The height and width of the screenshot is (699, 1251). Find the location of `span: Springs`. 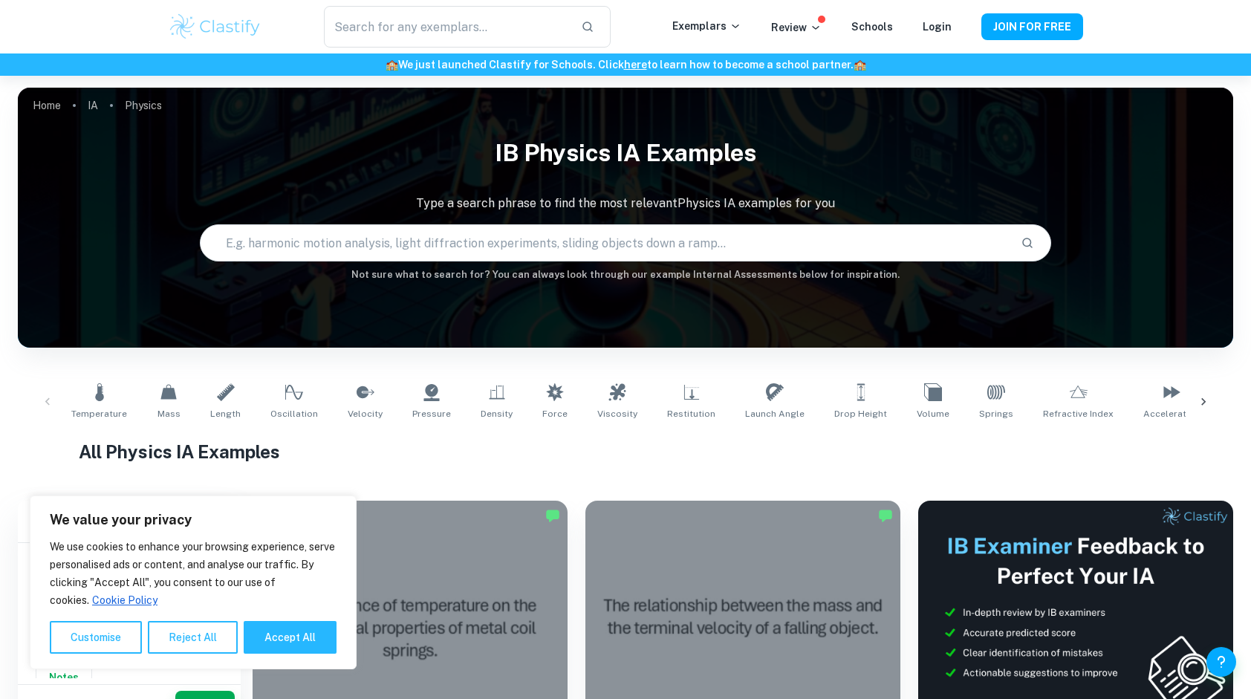

span: Springs is located at coordinates (996, 414).